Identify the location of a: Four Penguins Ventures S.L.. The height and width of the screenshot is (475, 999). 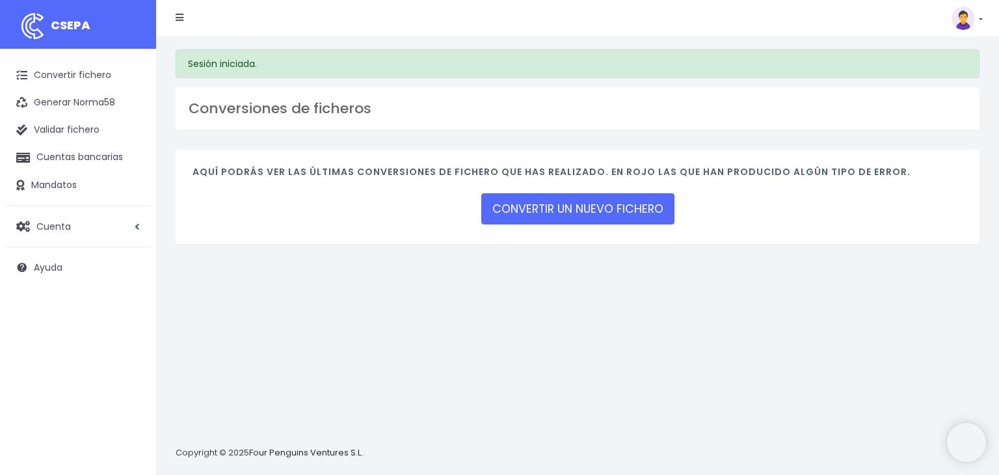
(306, 452).